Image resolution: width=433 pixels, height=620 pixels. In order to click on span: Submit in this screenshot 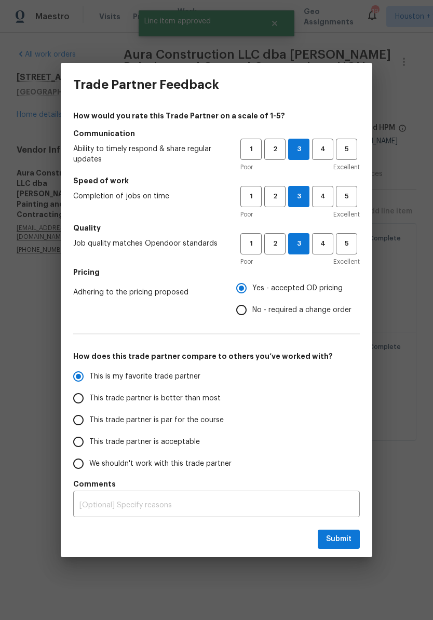, I will do `click(338, 539)`.